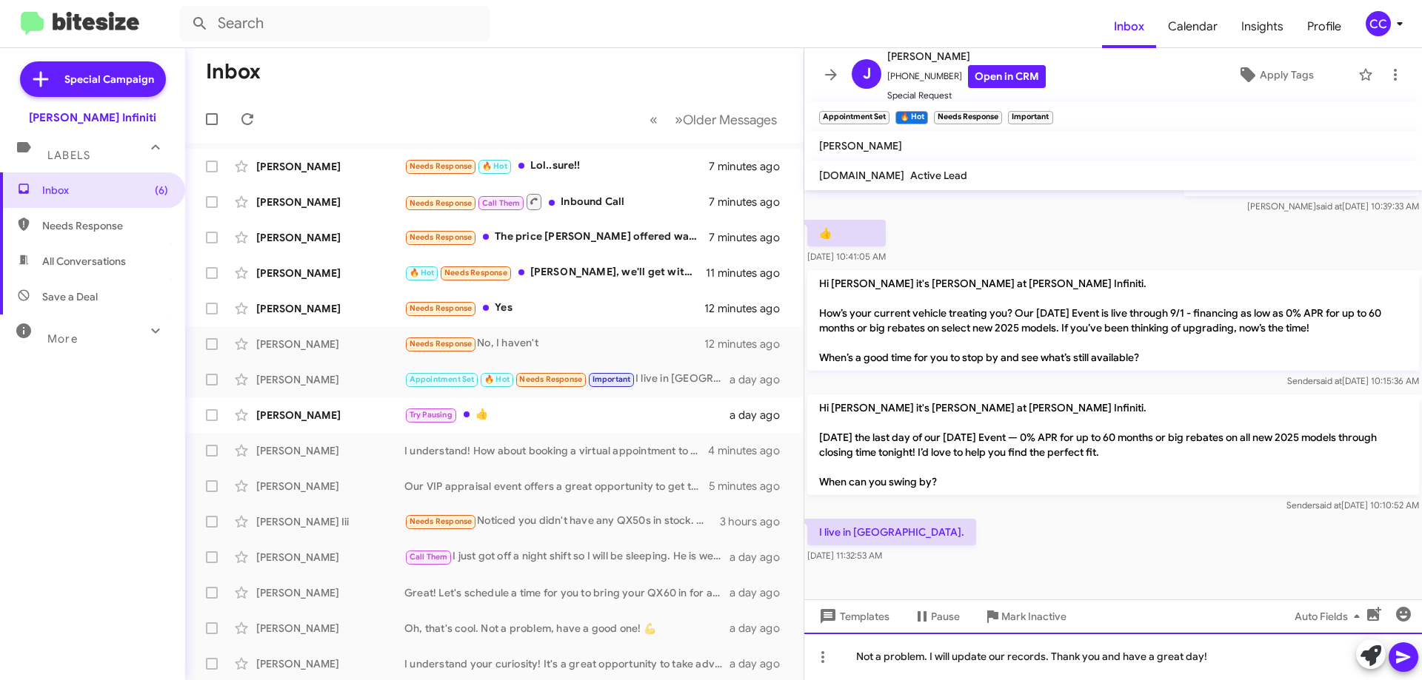  What do you see at coordinates (84, 261) in the screenshot?
I see `span: All Conversations` at bounding box center [84, 261].